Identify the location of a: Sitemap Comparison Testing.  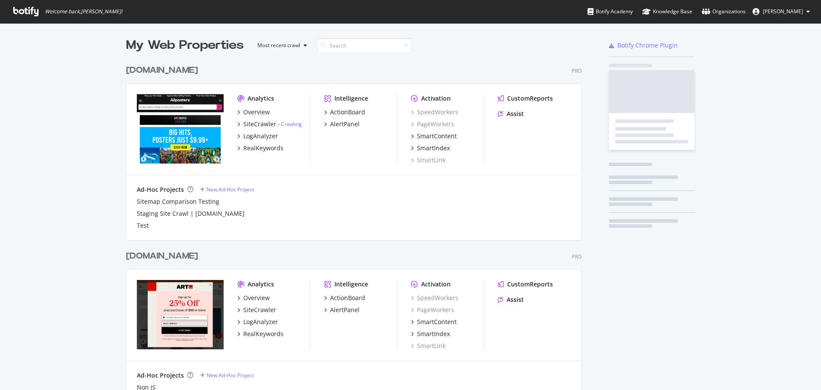
(178, 201).